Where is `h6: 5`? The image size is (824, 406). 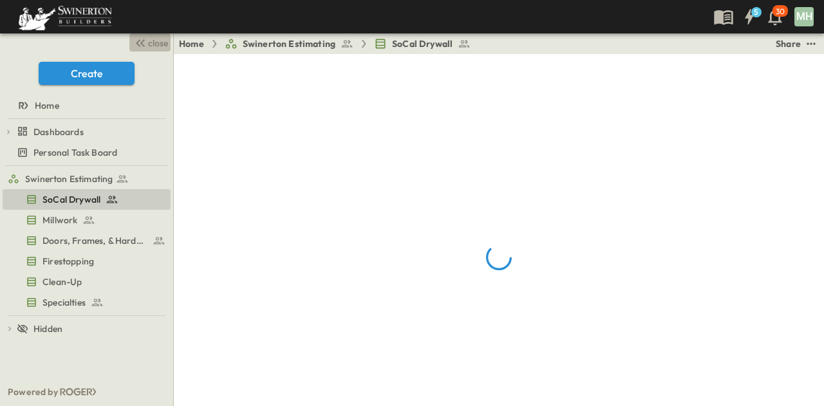
h6: 5 is located at coordinates (756, 12).